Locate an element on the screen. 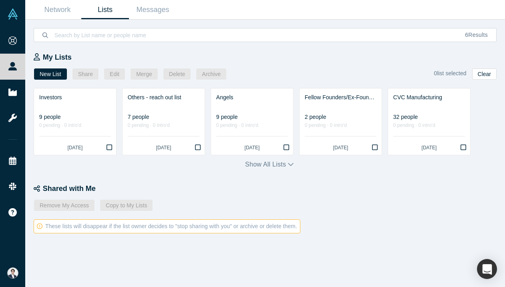  button: Merge is located at coordinates (144, 74).